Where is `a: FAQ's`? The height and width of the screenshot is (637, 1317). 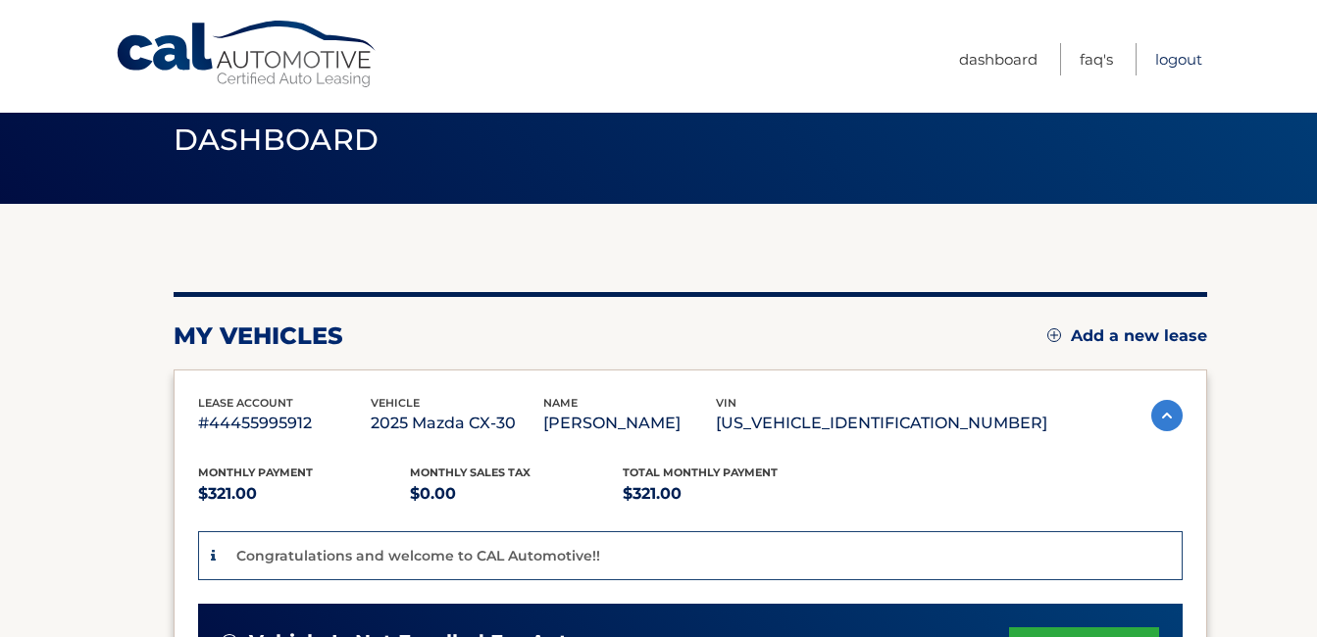
a: FAQ's is located at coordinates (1096, 59).